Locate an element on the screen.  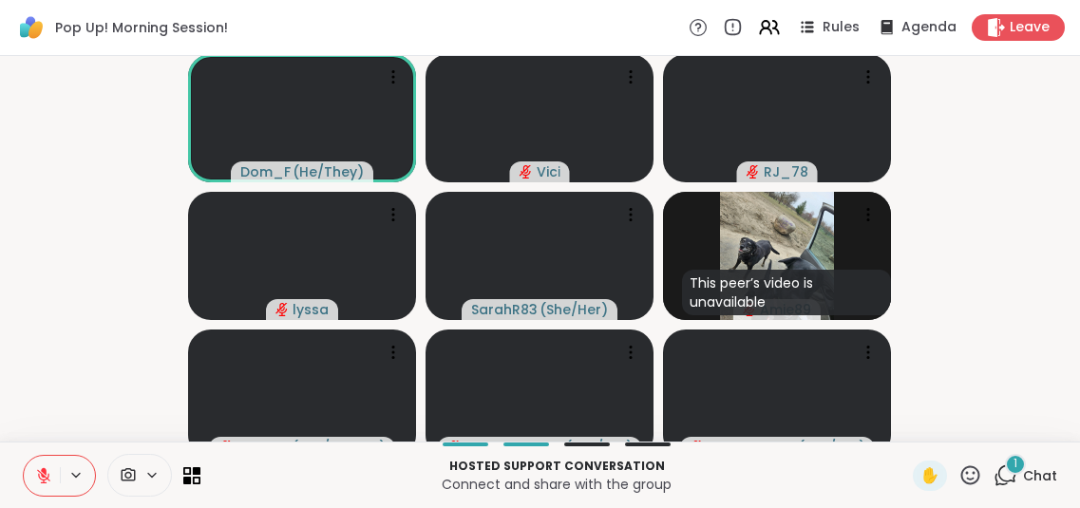
span: irisanne is located at coordinates (262, 448).